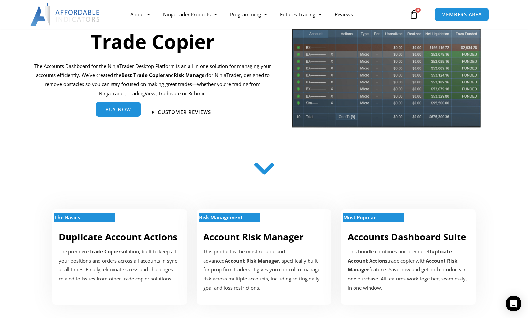  I want to click on strong: Risk Manager, so click(190, 75).